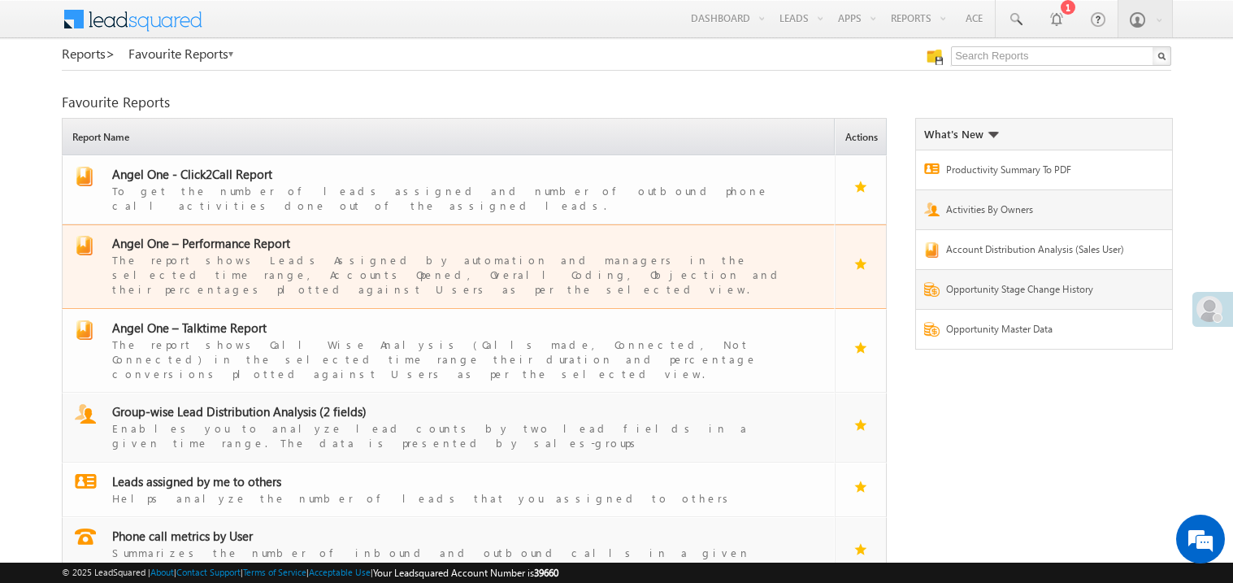 This screenshot has height=583, width=1233. What do you see at coordinates (449, 489) in the screenshot?
I see `a: report Leads assigned by me to othersHelps analyze the number of leads that you assigned to others` at bounding box center [449, 489].